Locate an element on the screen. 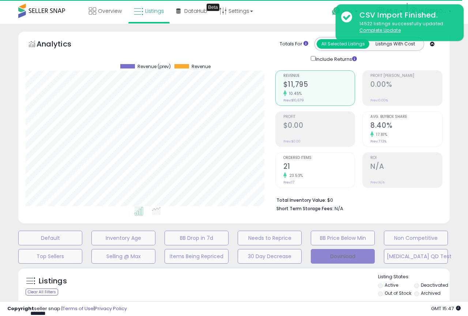 The height and width of the screenshot is (316, 468). b: Total Inventory Value: is located at coordinates (301, 200).